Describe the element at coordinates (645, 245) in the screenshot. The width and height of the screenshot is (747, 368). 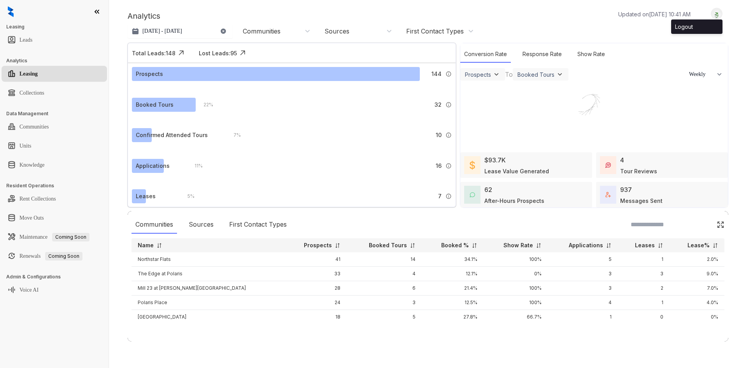
I see `p: Leases` at that location.